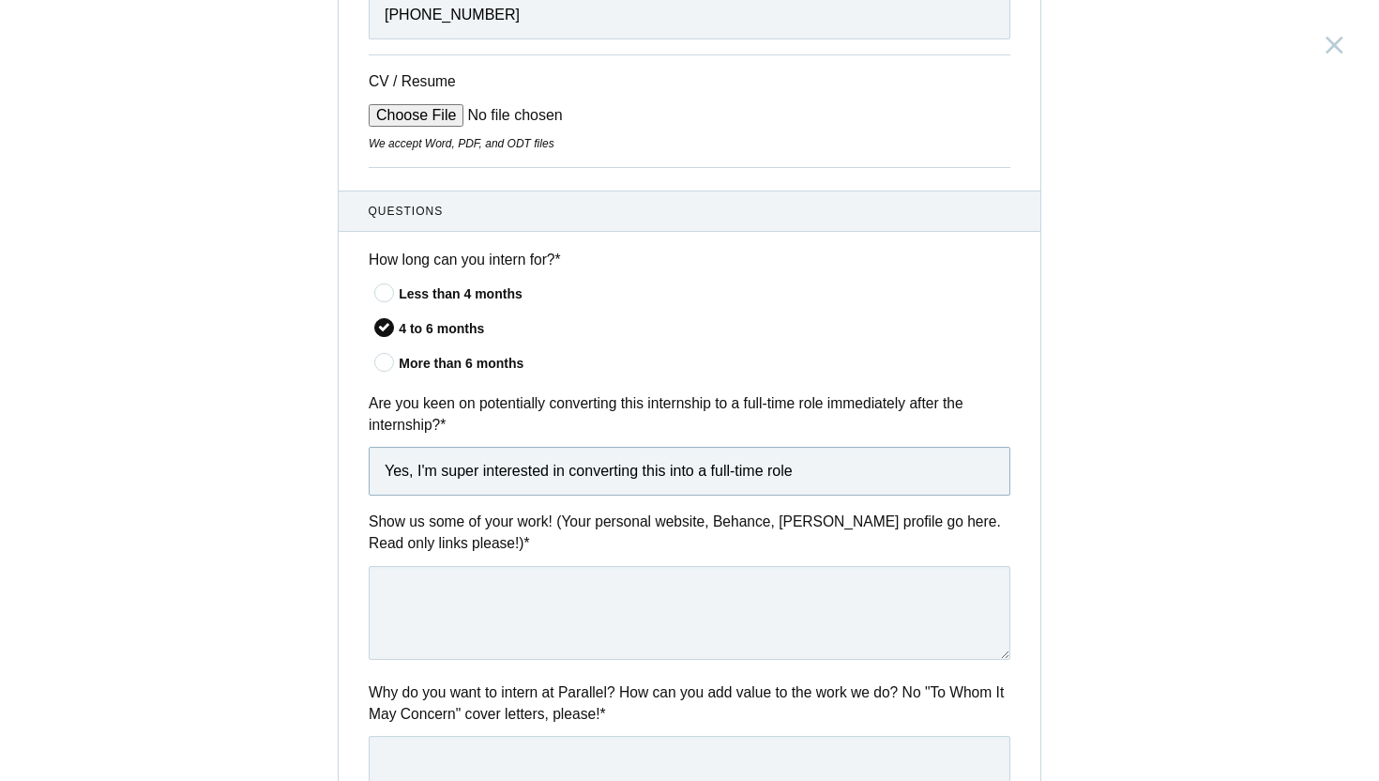 Image resolution: width=1379 pixels, height=781 pixels. Describe the element at coordinates (690, 211) in the screenshot. I see `span: Questions` at that location.